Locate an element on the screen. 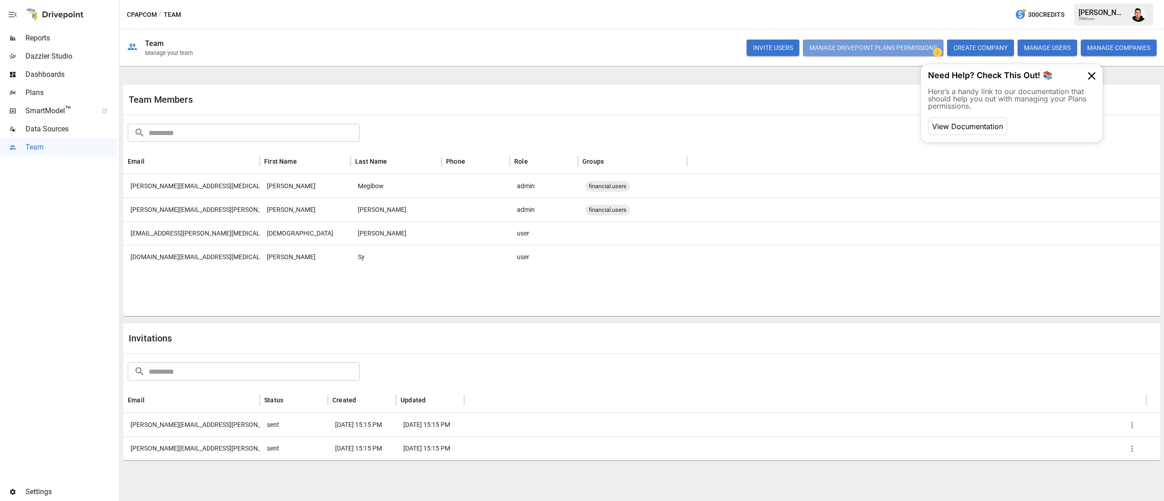 The height and width of the screenshot is (501, 1164). div: jackson.catalano@cathaycapital.com is located at coordinates (191, 425).